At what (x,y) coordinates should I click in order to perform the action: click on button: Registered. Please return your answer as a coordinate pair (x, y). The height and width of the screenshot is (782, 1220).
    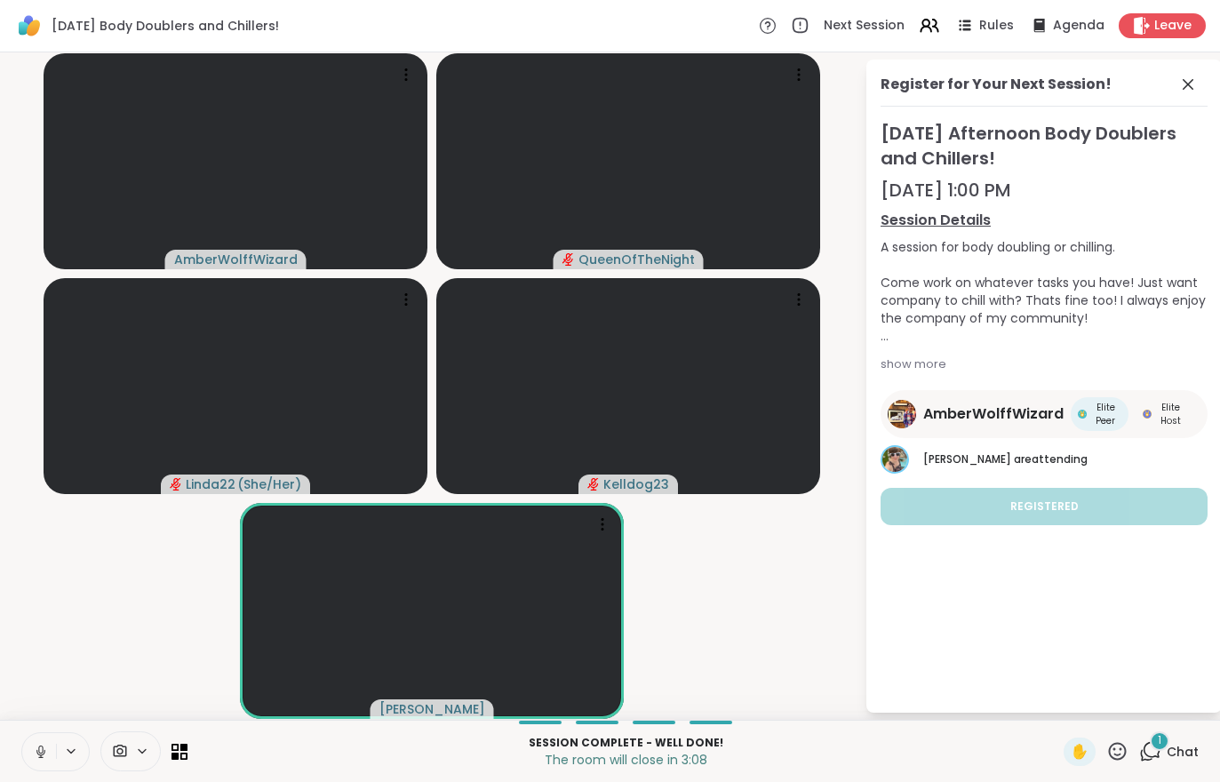
    Looking at the image, I should click on (1044, 506).